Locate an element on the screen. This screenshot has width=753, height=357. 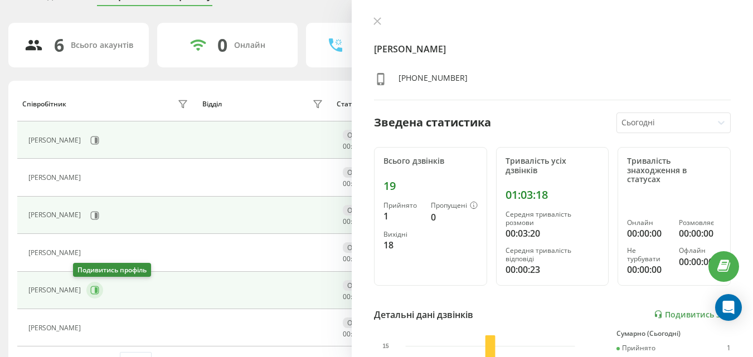
div: Сумарно (Сьогодні) is located at coordinates (673, 334).